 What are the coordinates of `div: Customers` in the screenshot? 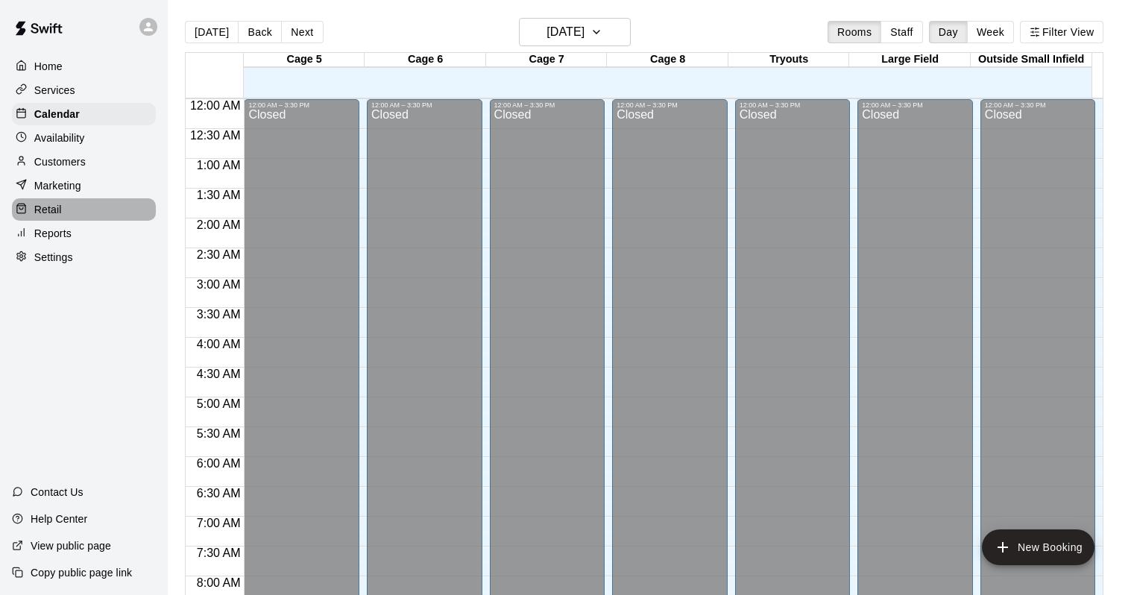 It's located at (83, 162).